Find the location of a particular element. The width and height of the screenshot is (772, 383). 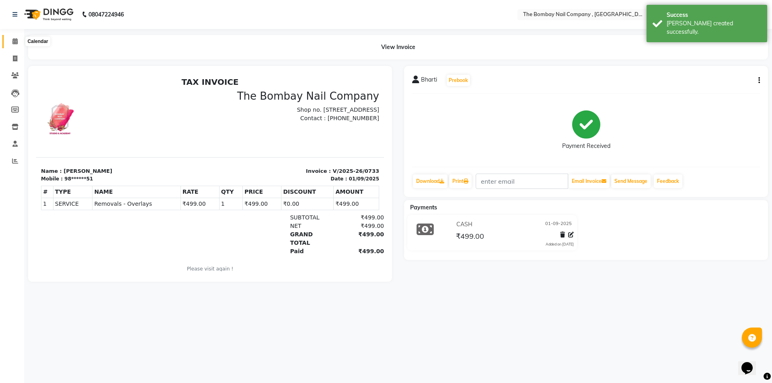

span: CASH is located at coordinates (464, 224).